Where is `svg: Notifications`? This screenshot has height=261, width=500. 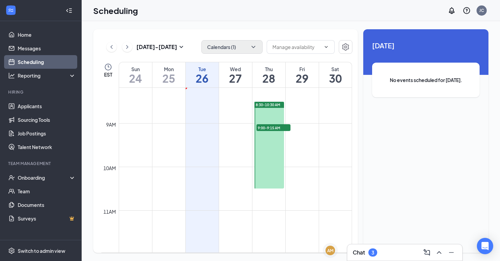
svg: Notifications is located at coordinates (451, 11).